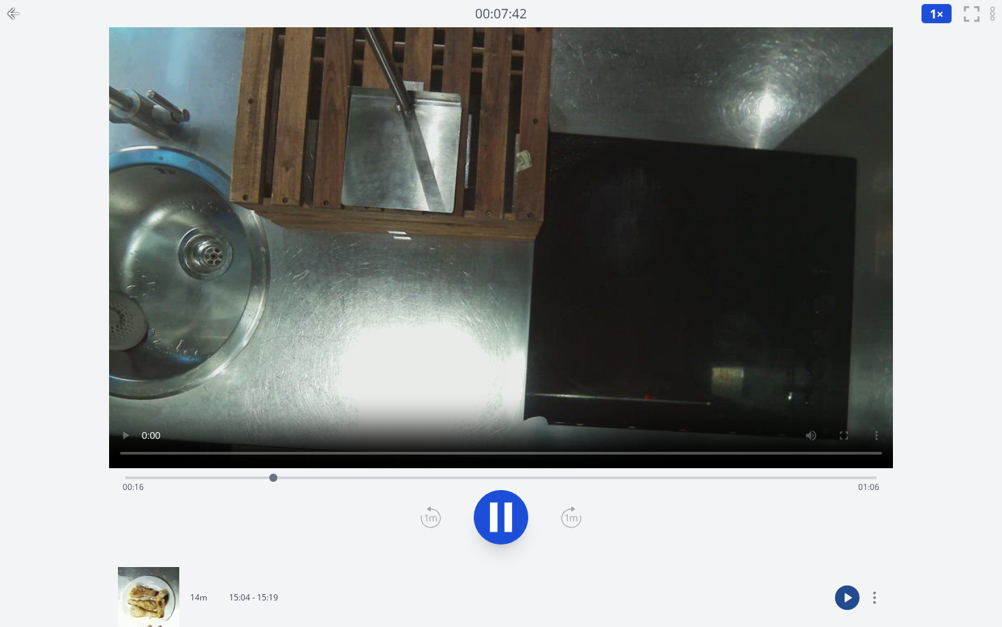 The image size is (1002, 627). I want to click on span: 1, so click(933, 14).